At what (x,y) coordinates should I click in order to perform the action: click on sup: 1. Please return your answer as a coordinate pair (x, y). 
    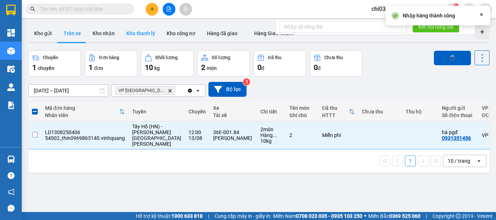
    Looking at the image, I should click on (456, 6).